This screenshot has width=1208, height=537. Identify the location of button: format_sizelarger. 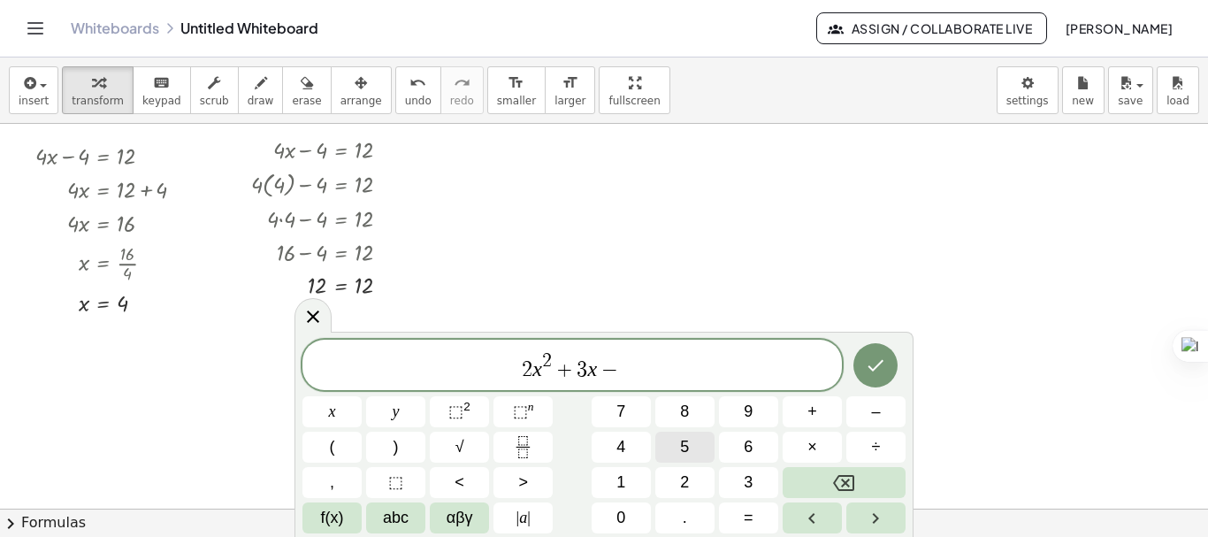
(569, 90).